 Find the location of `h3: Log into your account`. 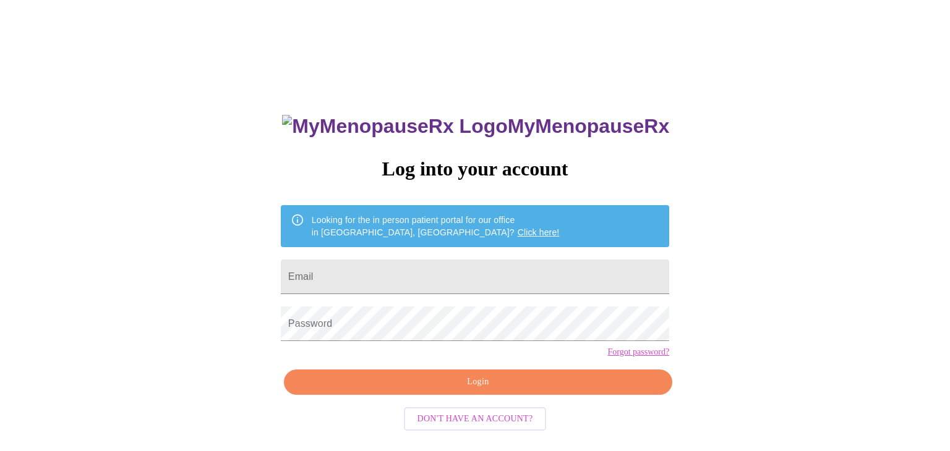

h3: Log into your account is located at coordinates (475, 169).